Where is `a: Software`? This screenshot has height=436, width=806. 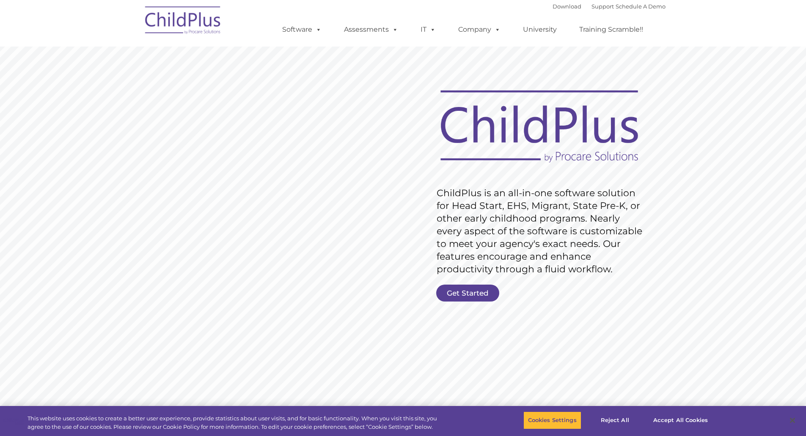 a: Software is located at coordinates (302, 30).